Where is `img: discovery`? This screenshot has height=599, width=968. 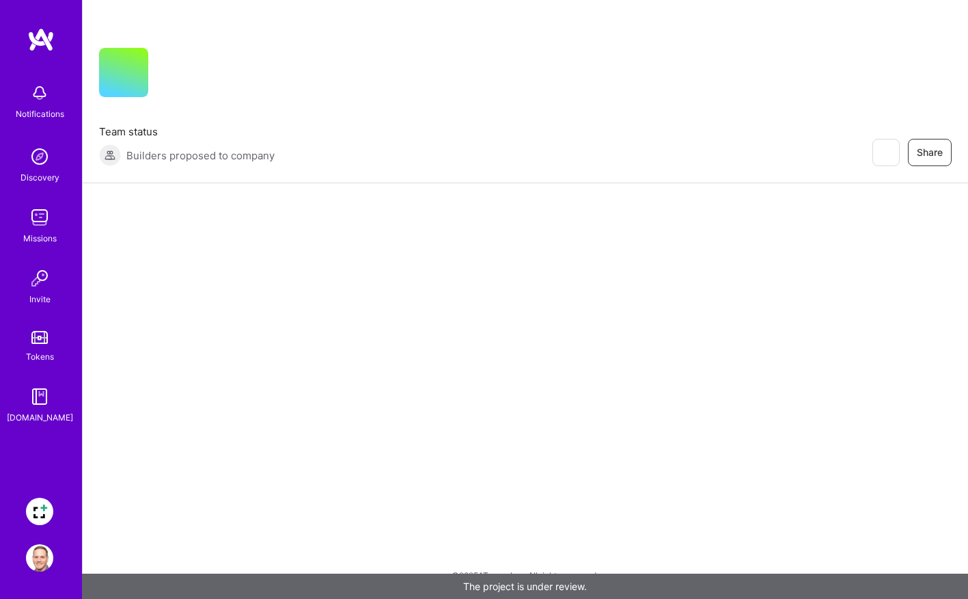
img: discovery is located at coordinates (40, 156).